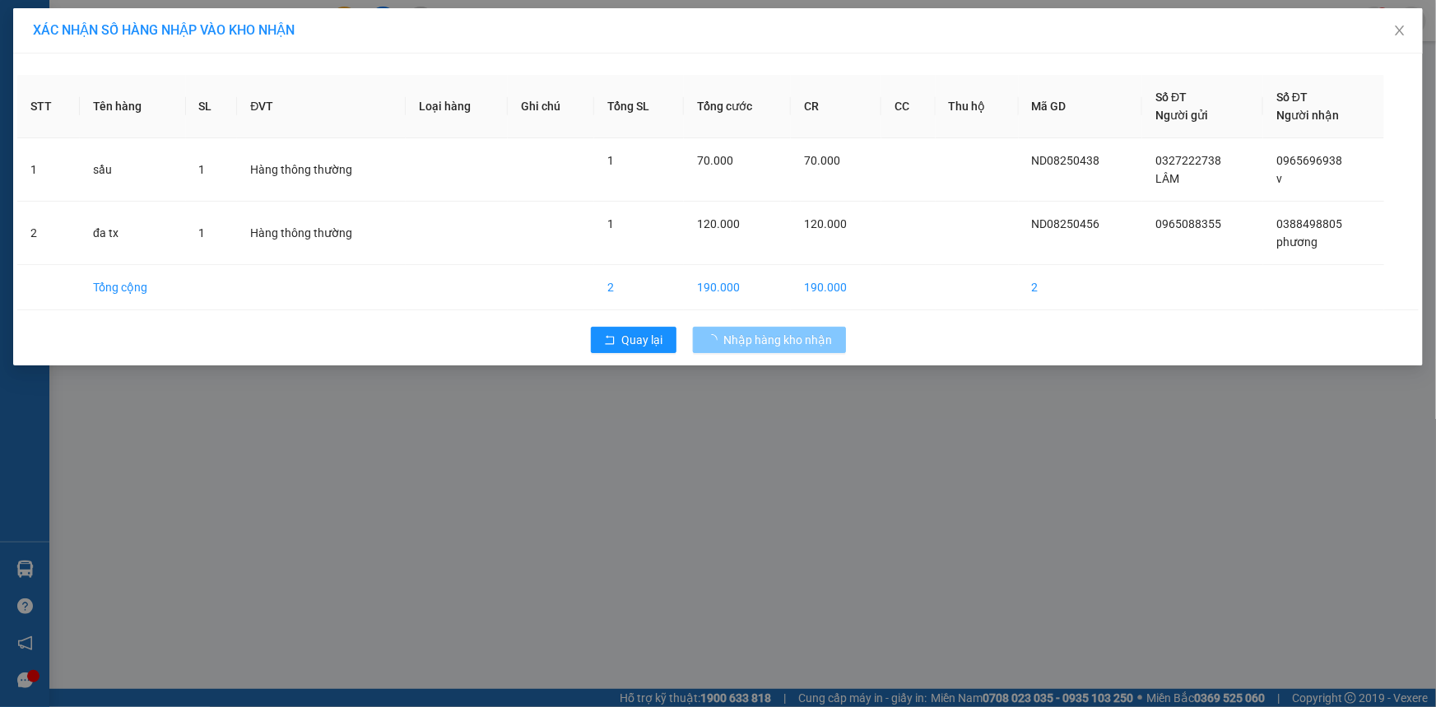  I want to click on td: Tổng cộng, so click(132, 287).